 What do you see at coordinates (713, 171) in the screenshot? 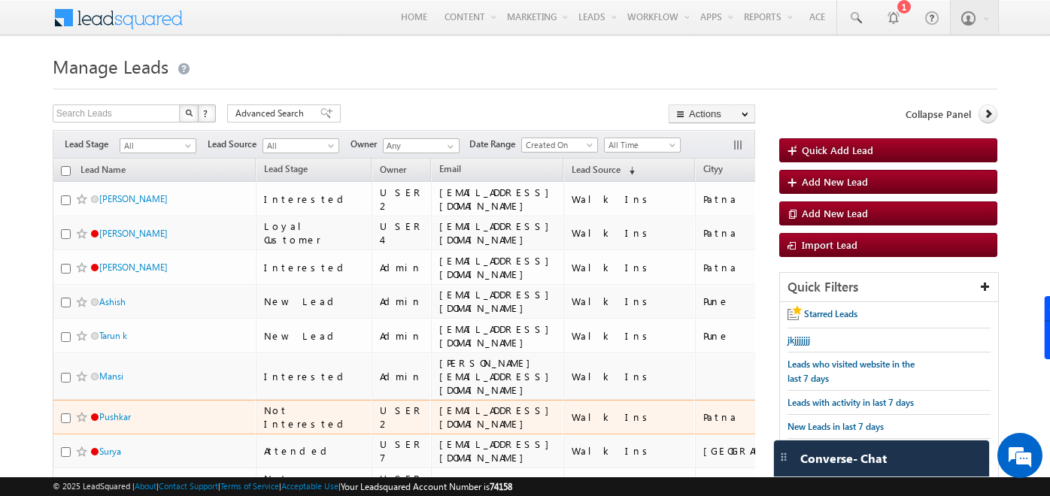
I see `a: Cityy` at bounding box center [713, 171].